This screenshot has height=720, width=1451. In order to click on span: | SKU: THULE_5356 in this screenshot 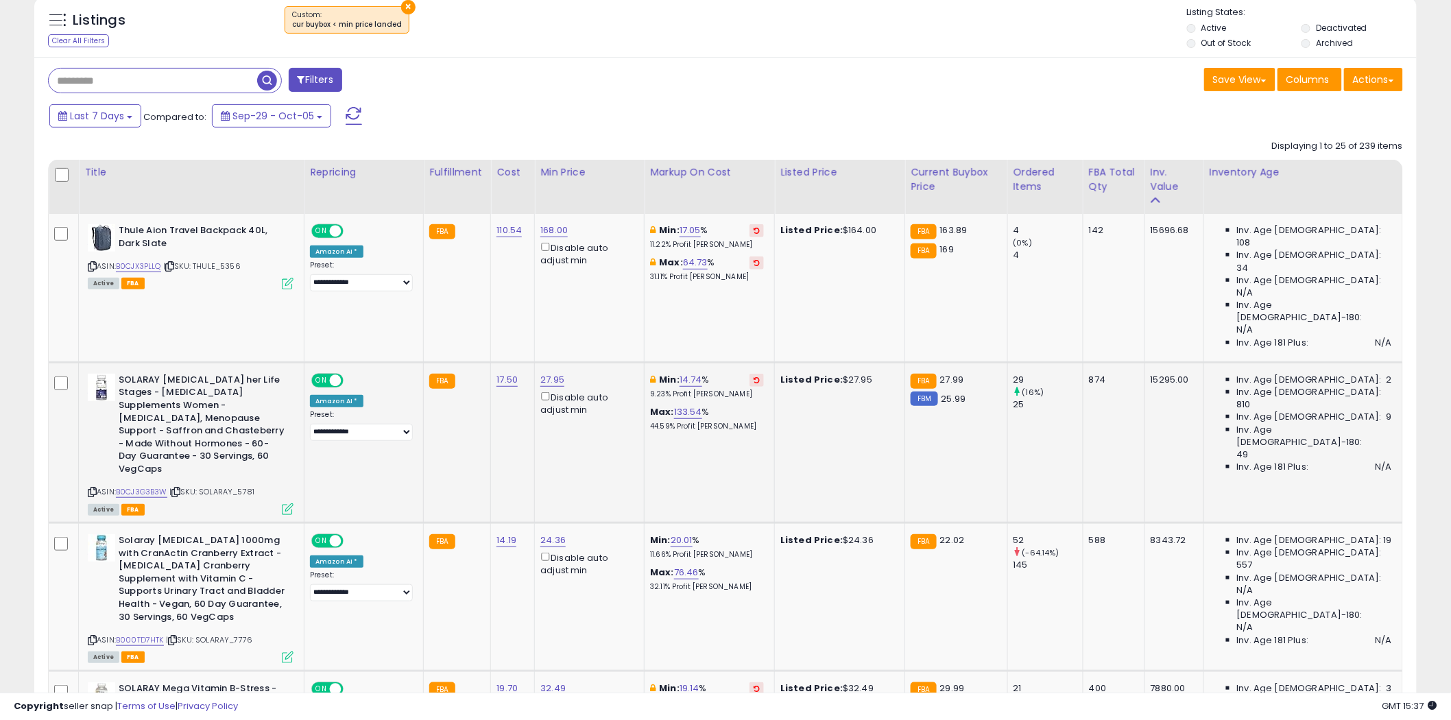, I will do `click(202, 266)`.